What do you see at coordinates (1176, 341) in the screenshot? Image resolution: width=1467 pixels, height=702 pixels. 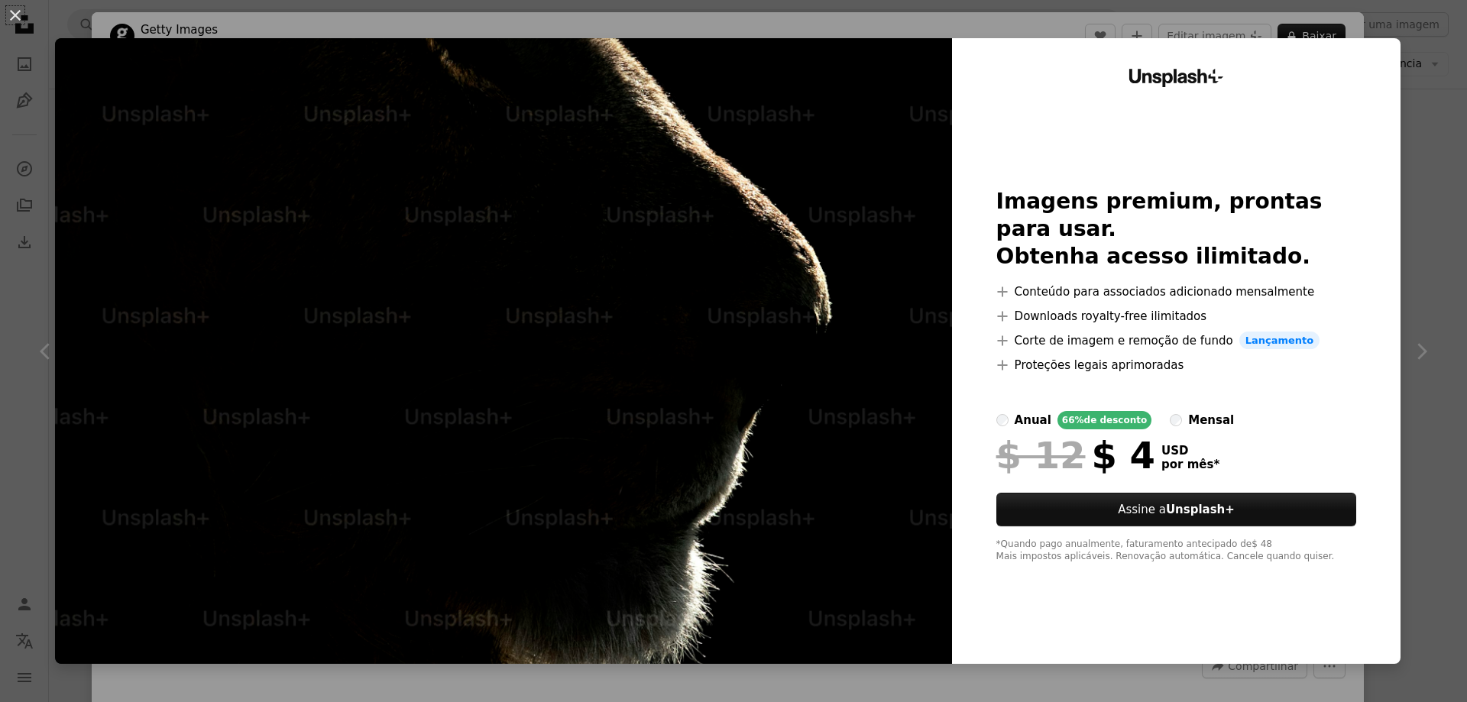 I see `li: Corte de imagem e remoção de fundo` at bounding box center [1176, 341].